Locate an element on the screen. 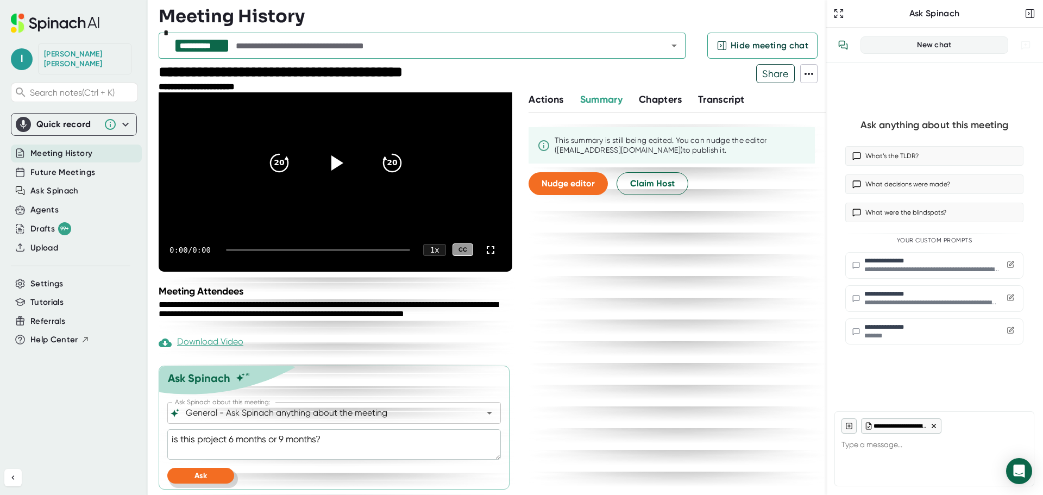 This screenshot has width=1043, height=495. button: Summary is located at coordinates (601, 99).